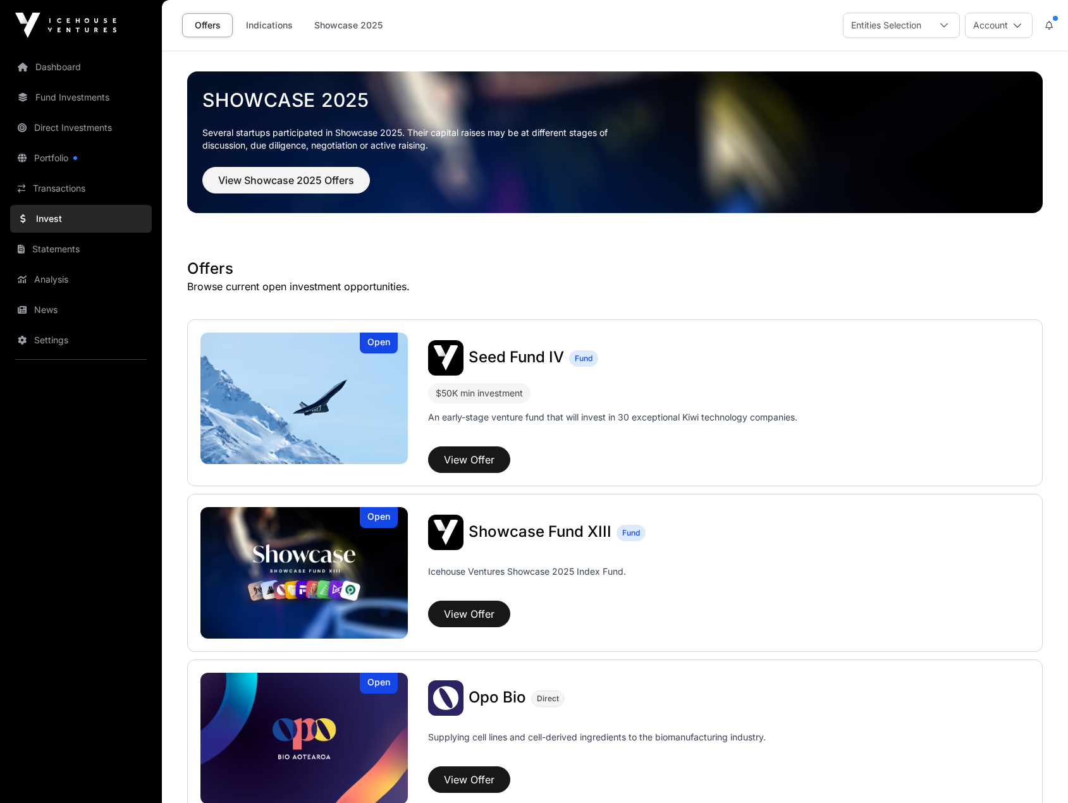 This screenshot has height=803, width=1068. Describe the element at coordinates (615, 286) in the screenshot. I see `p: Browse current open investment opportunities.` at that location.